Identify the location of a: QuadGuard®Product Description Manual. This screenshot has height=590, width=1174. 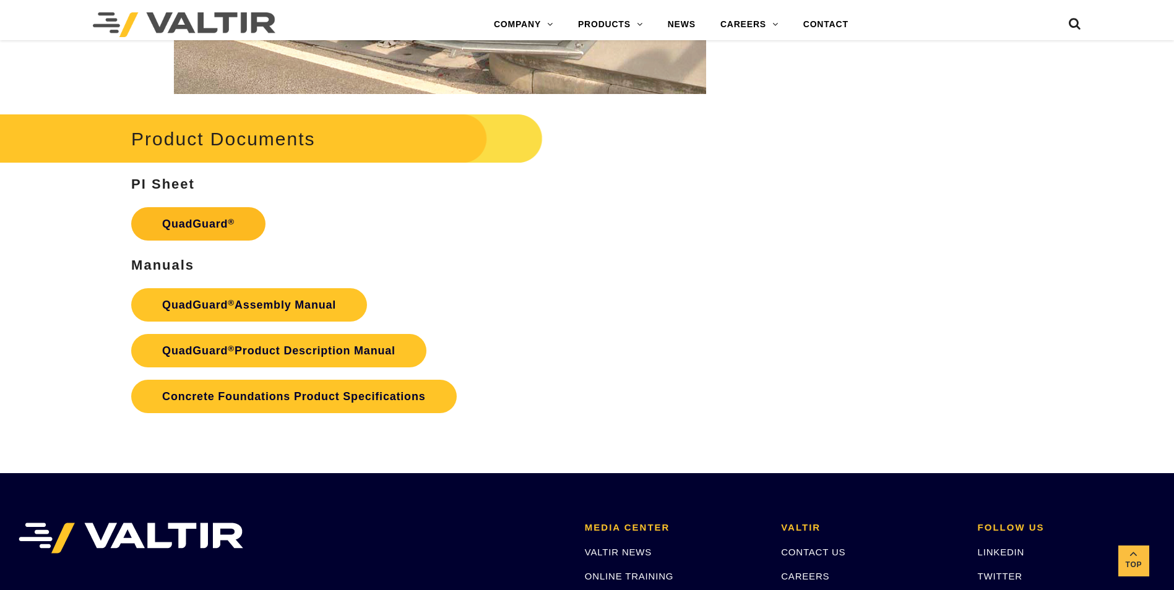
(278, 351).